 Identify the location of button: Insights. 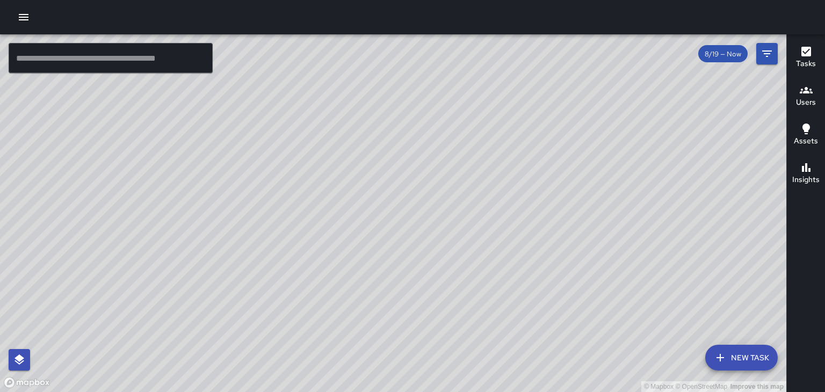
(806, 174).